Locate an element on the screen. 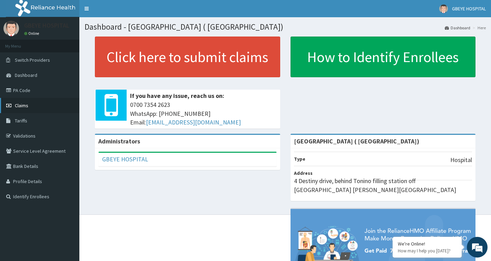 The image size is (491, 261). span: Tariffs is located at coordinates (21, 121).